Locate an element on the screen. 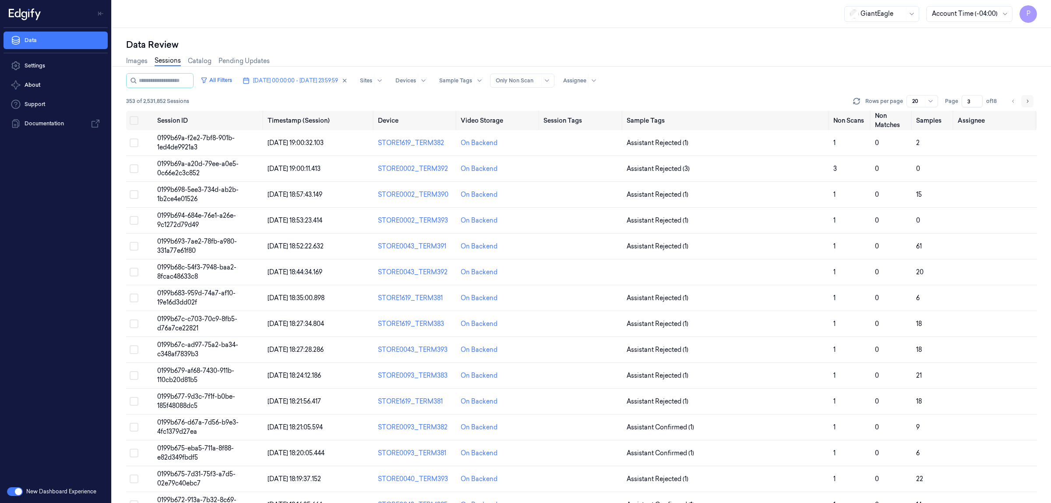  div: STORE1619_TERM383 is located at coordinates (416, 324).